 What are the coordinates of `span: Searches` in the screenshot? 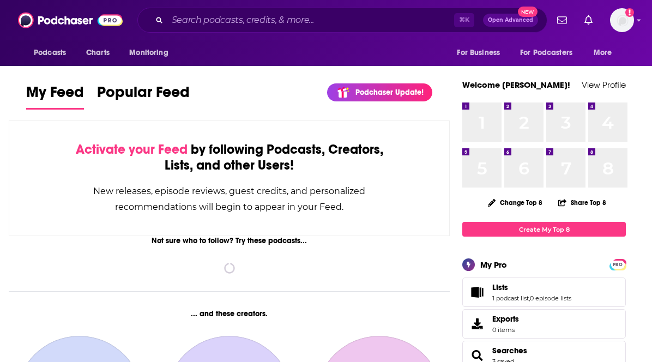 It's located at (510, 351).